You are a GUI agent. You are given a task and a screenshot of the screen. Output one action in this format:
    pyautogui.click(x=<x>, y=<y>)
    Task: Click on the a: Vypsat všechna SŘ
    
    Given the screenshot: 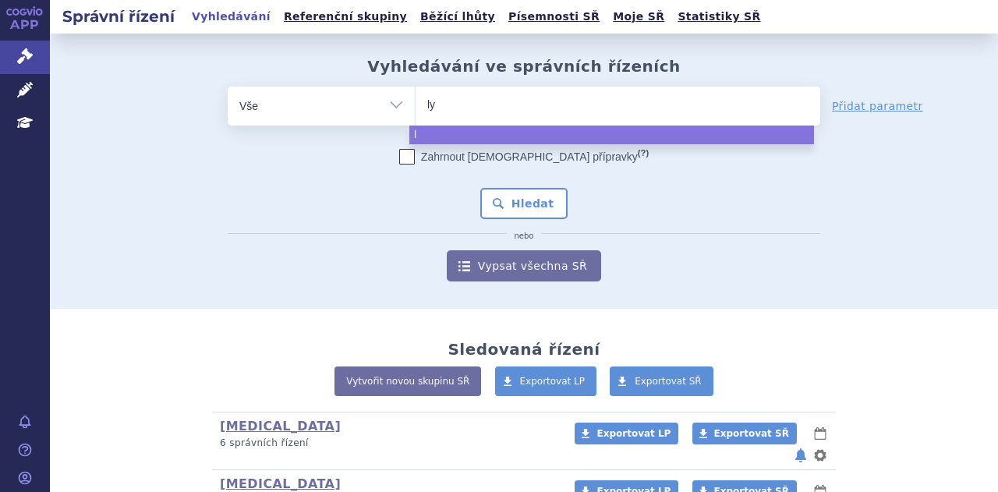 What is the action you would take?
    pyautogui.click(x=524, y=266)
    